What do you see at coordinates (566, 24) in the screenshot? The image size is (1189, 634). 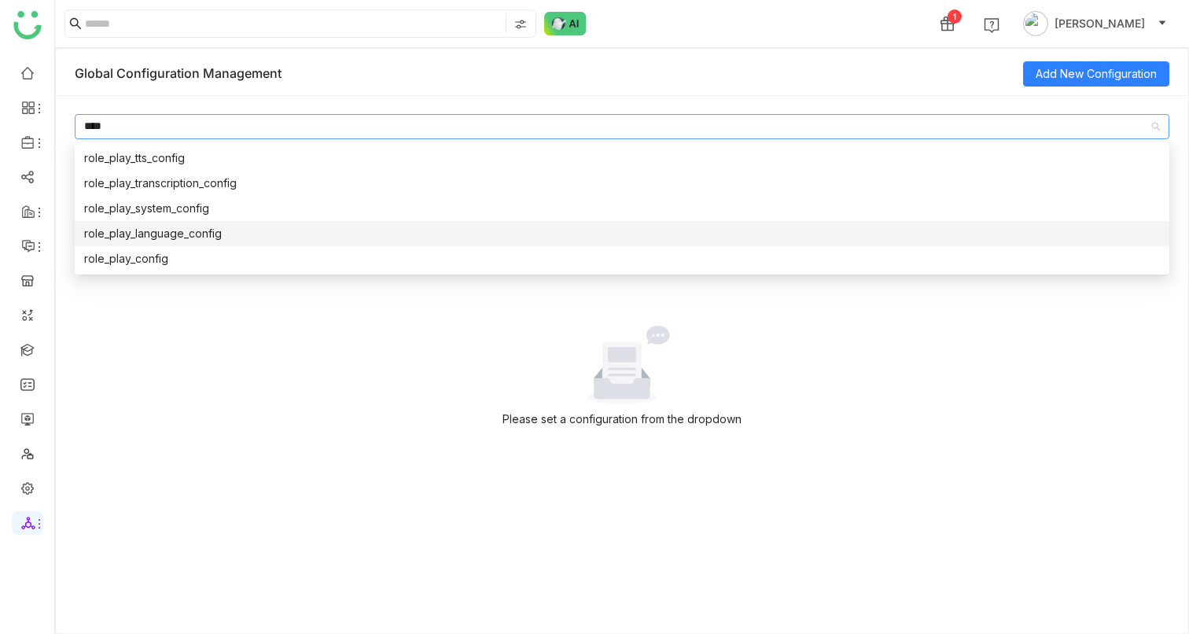 I see `img: ask-buddy-normal.svg` at bounding box center [566, 24].